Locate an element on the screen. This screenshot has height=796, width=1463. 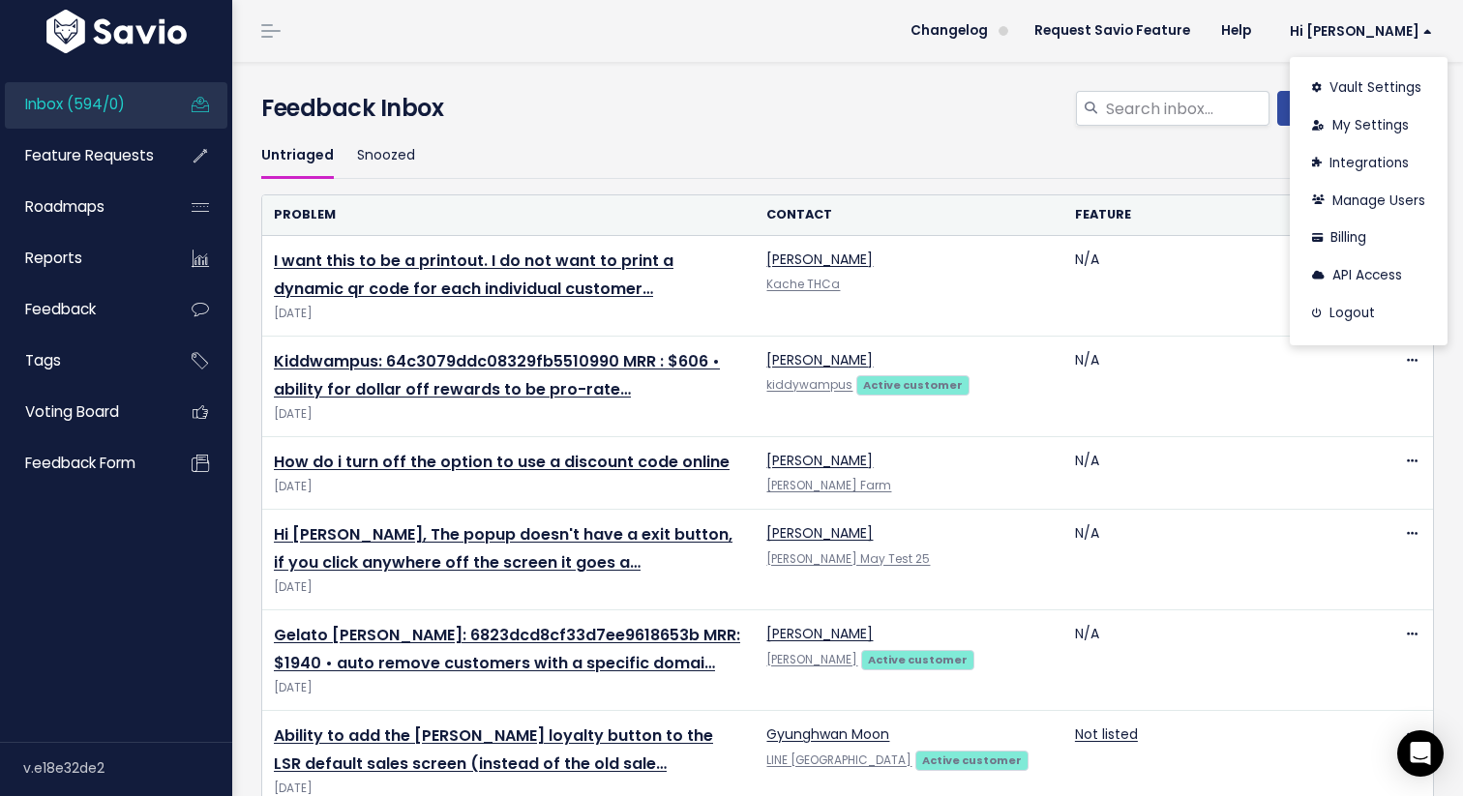
a: Not listed is located at coordinates (1106, 734).